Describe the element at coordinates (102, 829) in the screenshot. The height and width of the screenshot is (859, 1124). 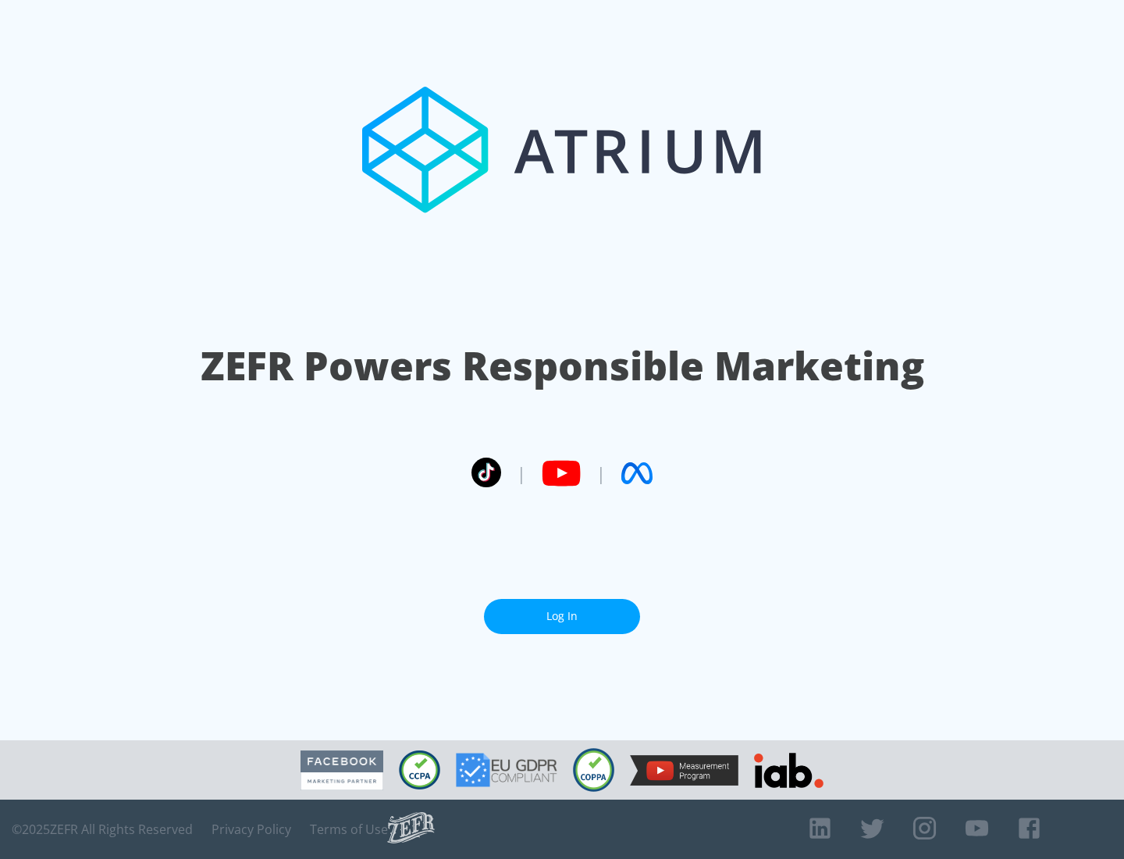
I see `span: © 2025 ZEFR All Rights Reserved` at that location.